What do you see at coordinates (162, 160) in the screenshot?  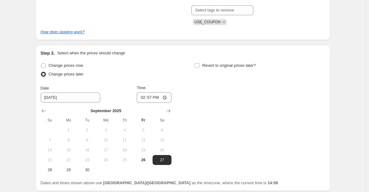 I see `button: Saturday September 27 2025` at bounding box center [162, 160].